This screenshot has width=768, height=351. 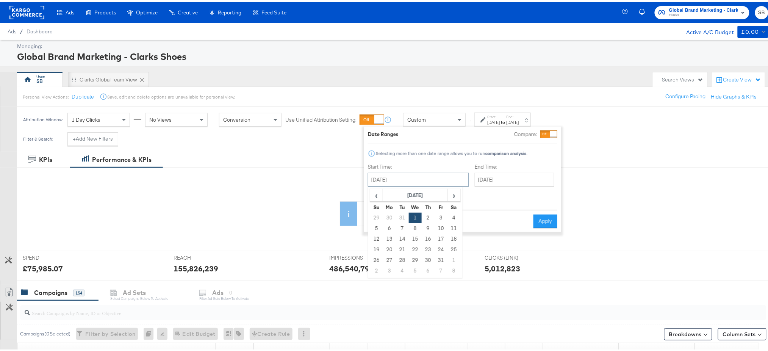 What do you see at coordinates (38, 137) in the screenshot?
I see `div: Filter & Search:` at bounding box center [38, 137].